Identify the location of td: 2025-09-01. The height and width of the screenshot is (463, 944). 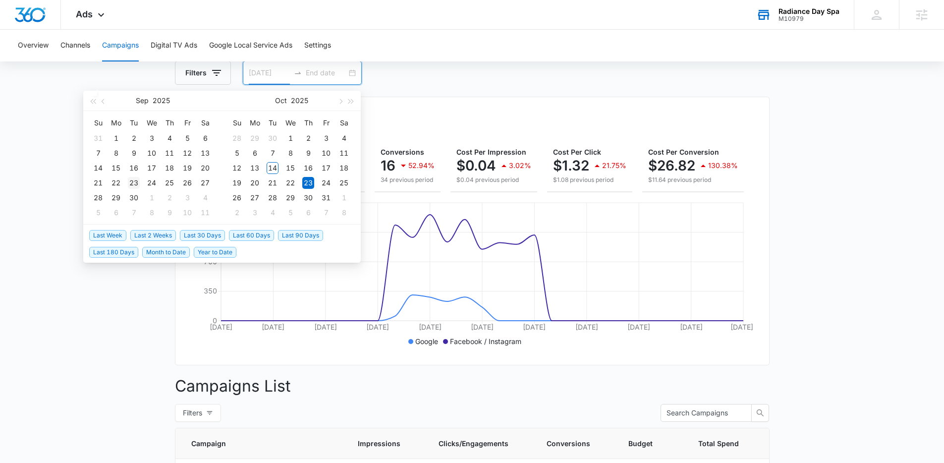
(116, 138).